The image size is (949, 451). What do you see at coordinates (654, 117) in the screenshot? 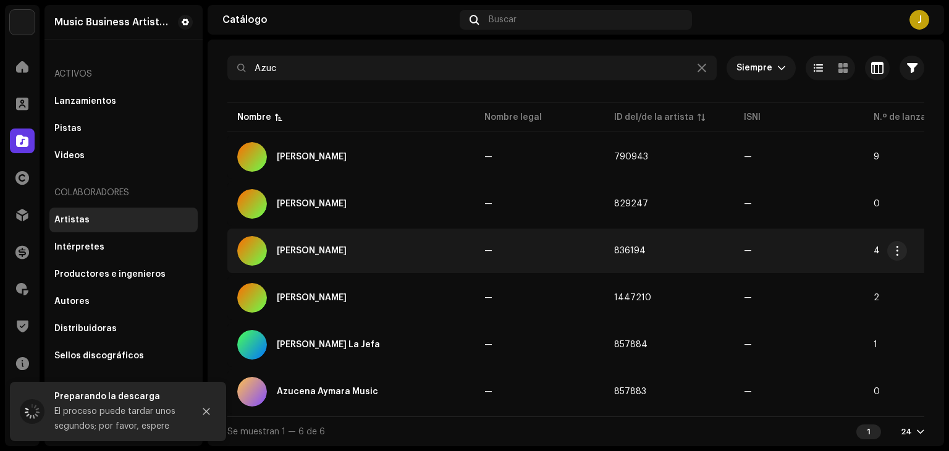
I see `div: ID del/de la artista` at bounding box center [654, 117].